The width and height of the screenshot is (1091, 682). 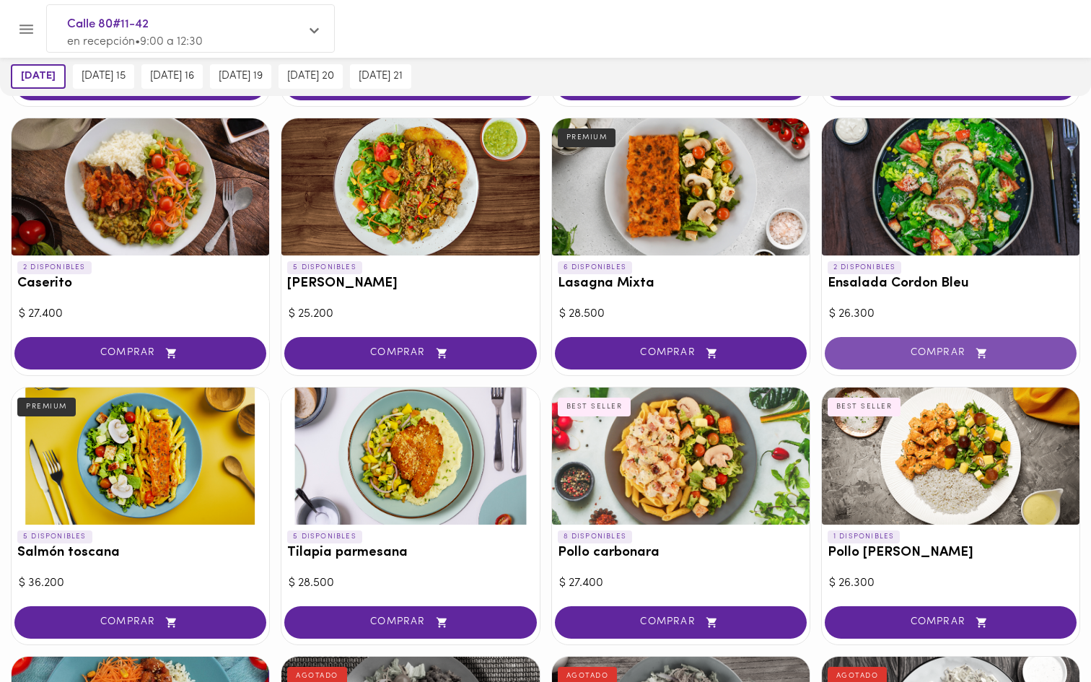 What do you see at coordinates (410, 456) in the screenshot?
I see `div: Tilapia parmesana` at bounding box center [410, 456].